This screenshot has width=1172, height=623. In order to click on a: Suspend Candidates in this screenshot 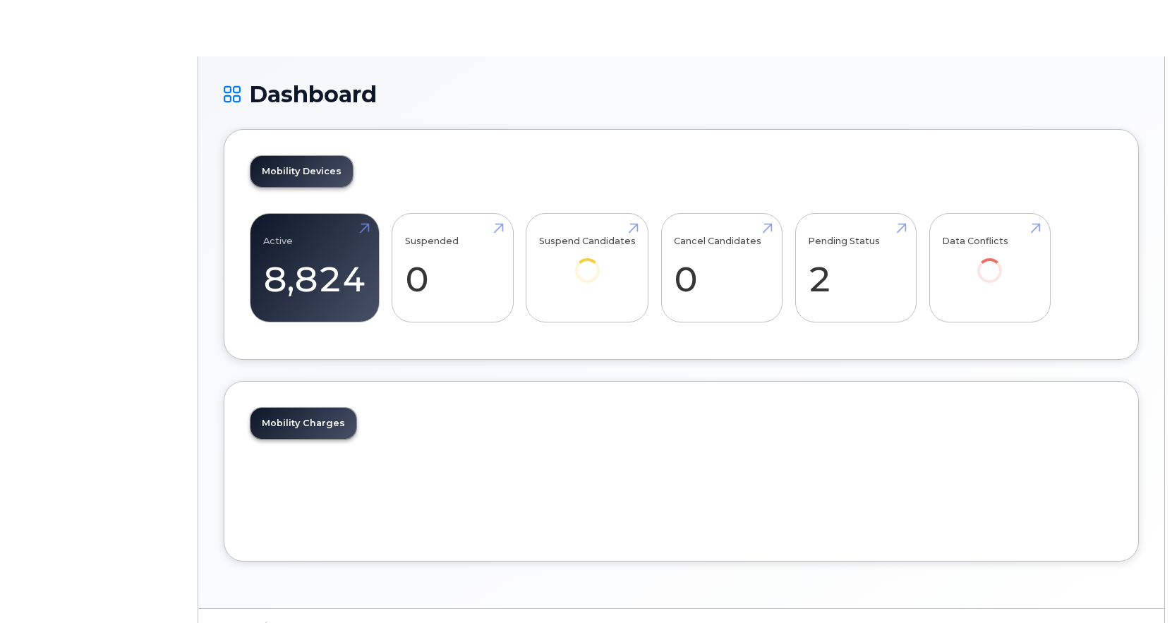, I will do `click(587, 262)`.